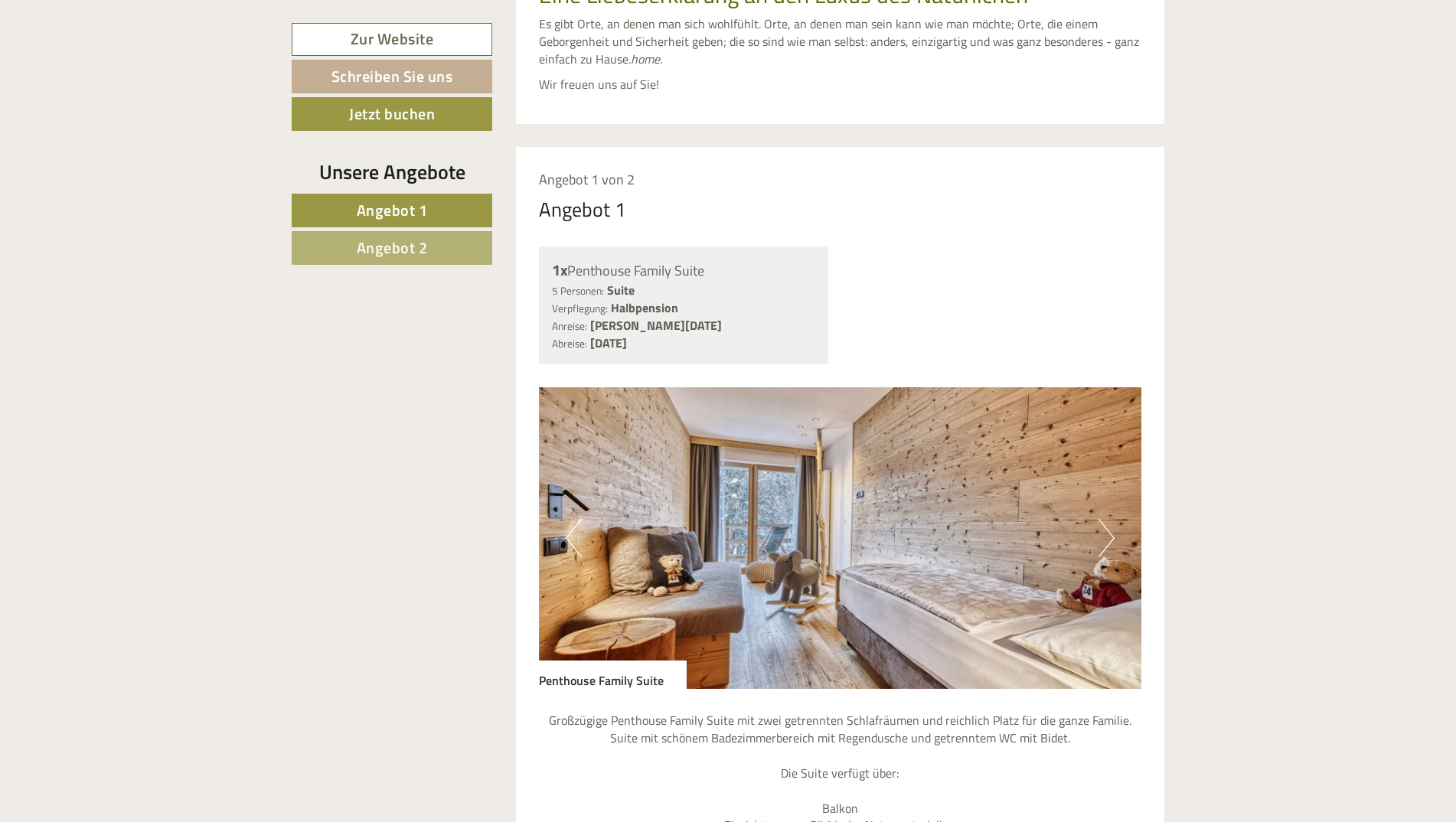  Describe the element at coordinates (1106, 538) in the screenshot. I see `button: Next` at that location.